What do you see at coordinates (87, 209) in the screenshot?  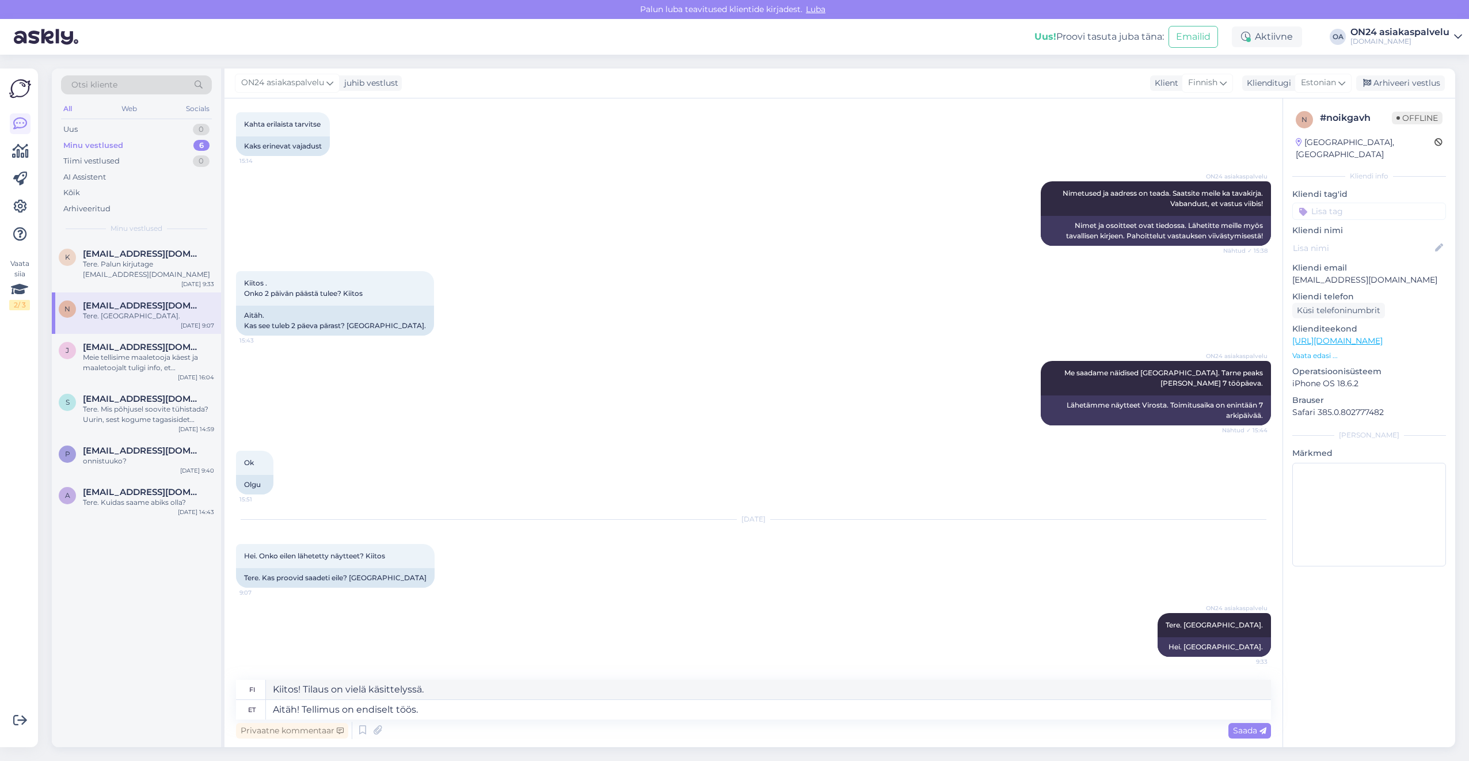 I see `div: Arhiveeritud` at bounding box center [87, 209].